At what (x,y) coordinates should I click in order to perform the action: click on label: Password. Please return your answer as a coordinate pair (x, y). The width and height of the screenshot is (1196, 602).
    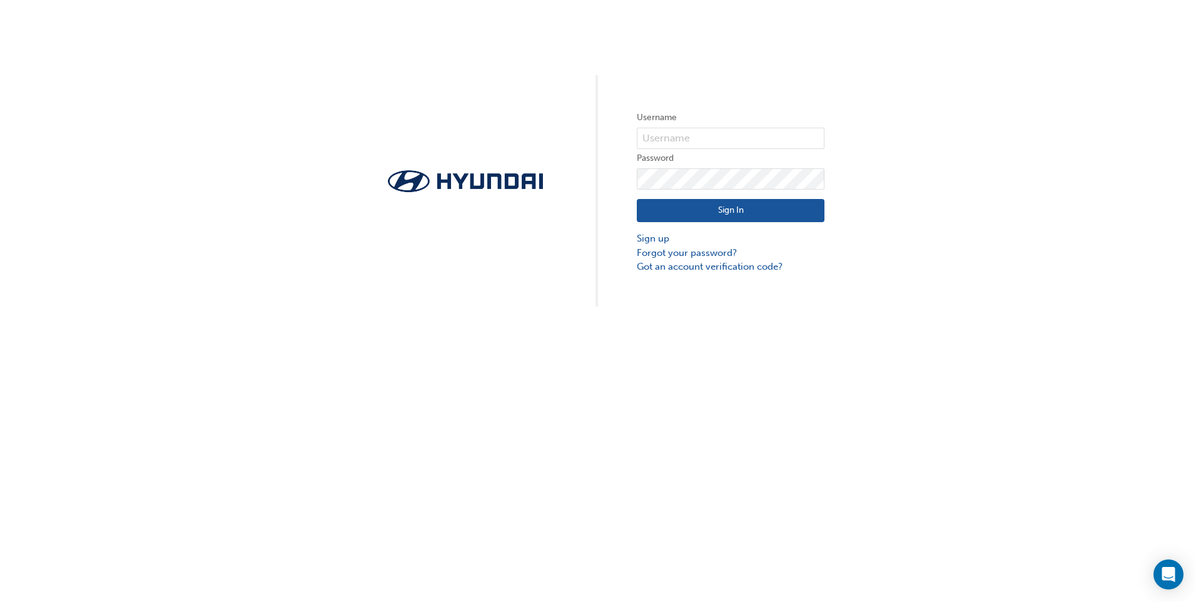
    Looking at the image, I should click on (730, 158).